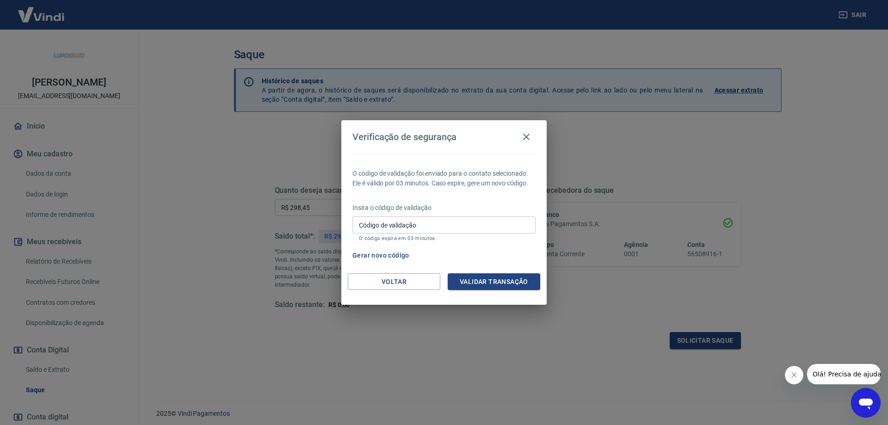 This screenshot has height=425, width=888. What do you see at coordinates (444, 238) in the screenshot?
I see `p: O código expira em 03 minutos.` at bounding box center [444, 238].